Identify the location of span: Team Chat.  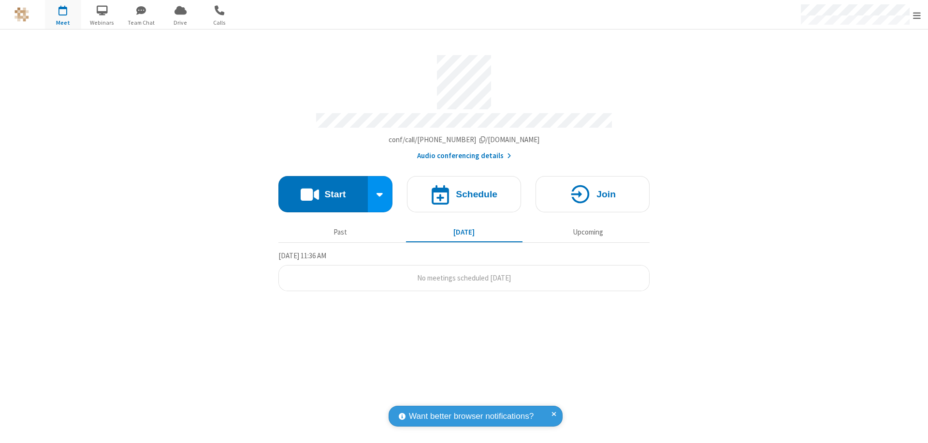
(141, 23).